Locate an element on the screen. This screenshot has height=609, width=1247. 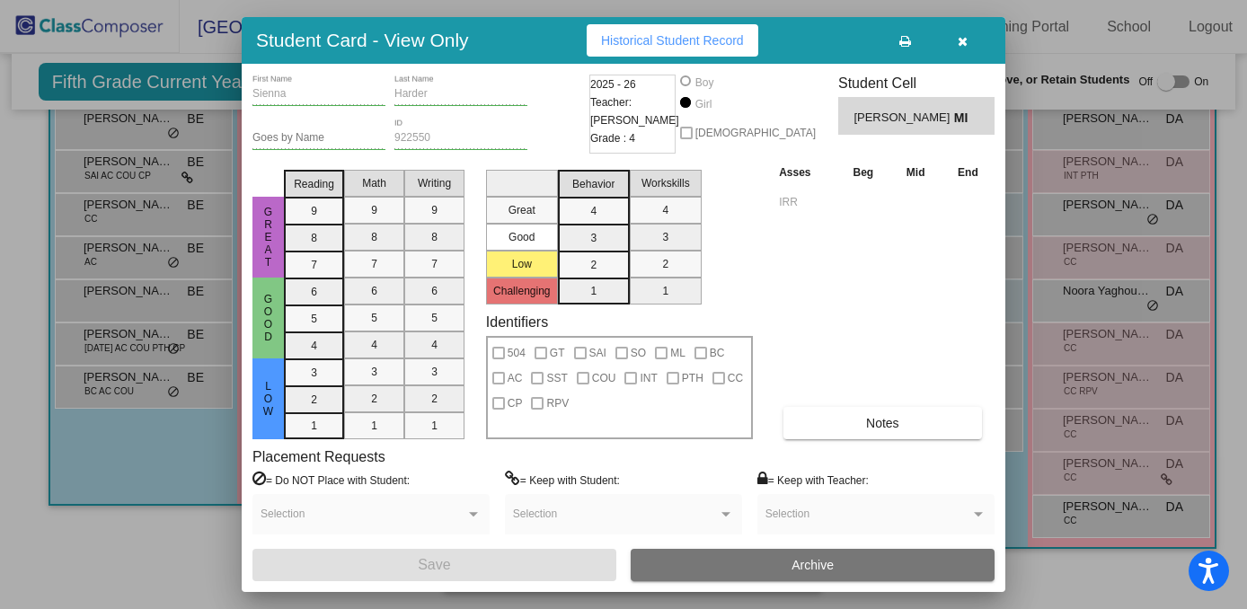
span: SST is located at coordinates (556, 378).